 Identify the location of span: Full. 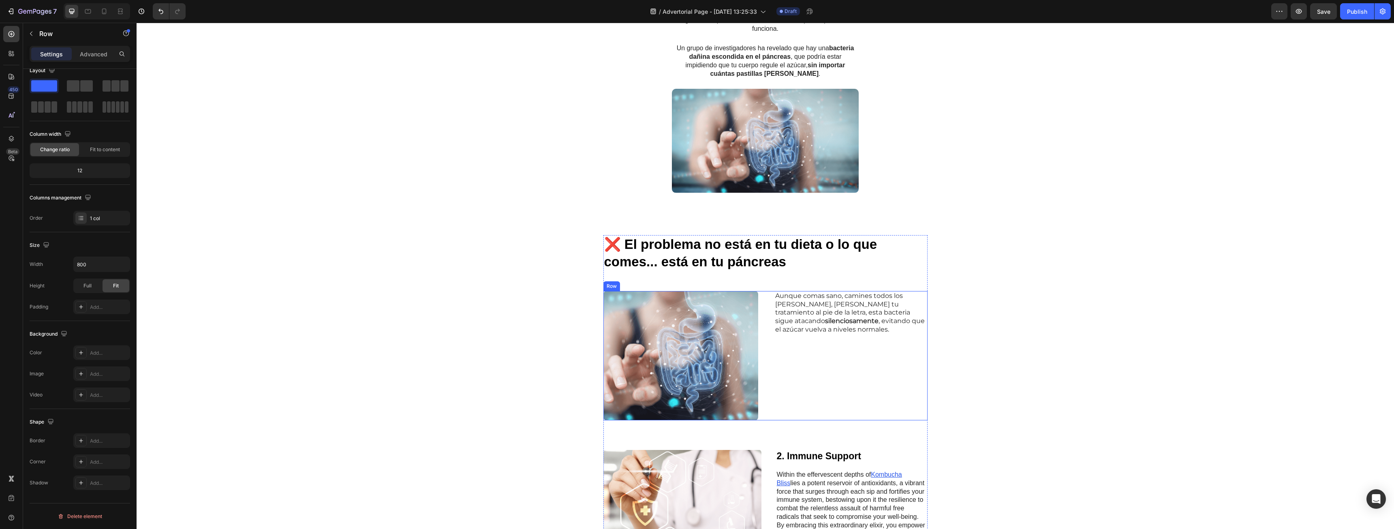
(88, 286).